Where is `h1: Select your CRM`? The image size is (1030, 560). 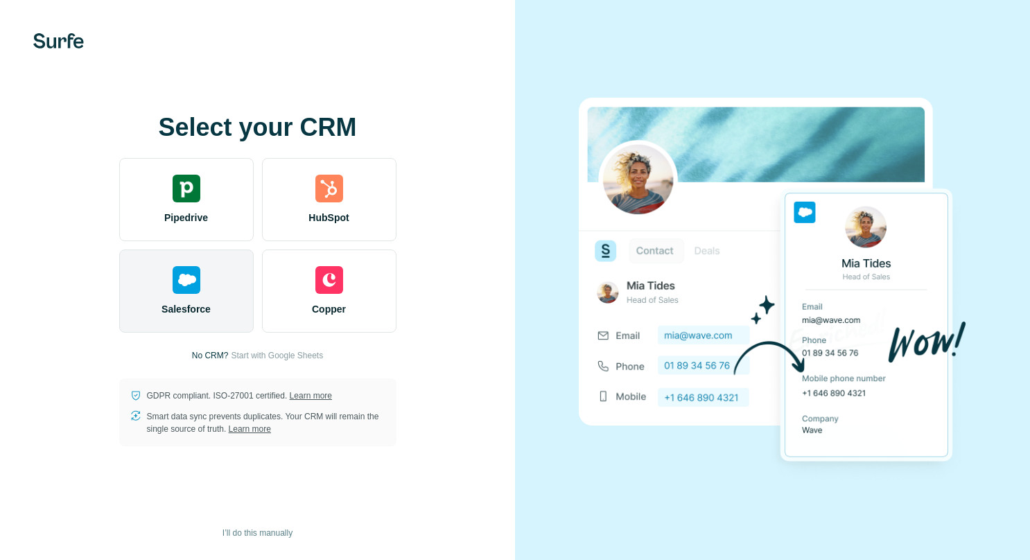
h1: Select your CRM is located at coordinates (258, 128).